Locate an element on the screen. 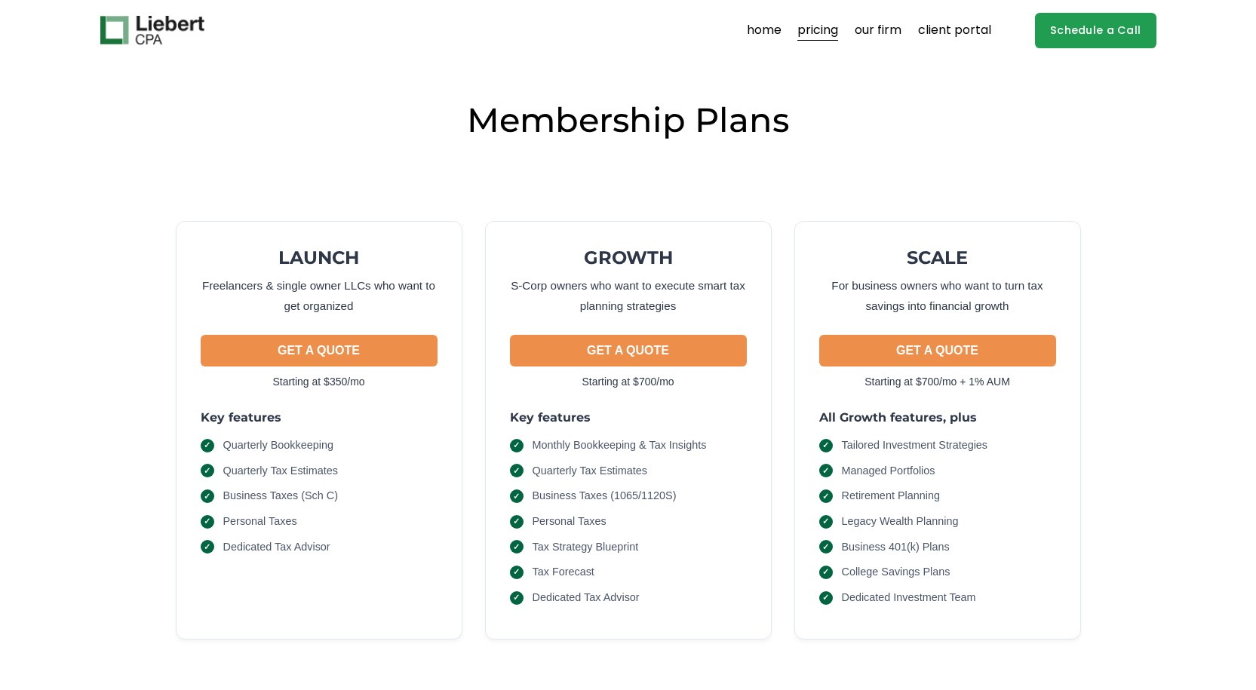  p: Freelancers & single owner LLCs who want to get organized is located at coordinates (319, 296).